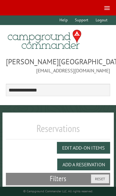  I want to click on small: © Campground Commander LLC. All rights reserved., so click(58, 191).